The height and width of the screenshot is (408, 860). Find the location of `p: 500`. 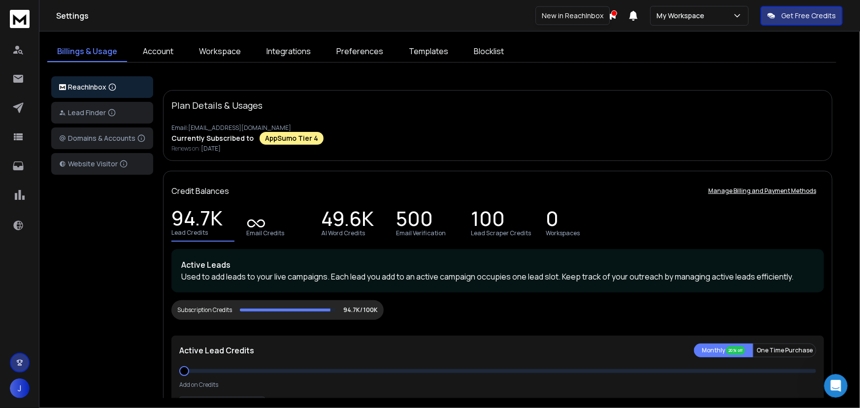

p: 500 is located at coordinates (414, 221).